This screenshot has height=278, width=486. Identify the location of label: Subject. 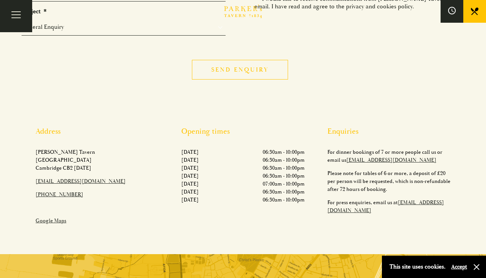
(34, 11).